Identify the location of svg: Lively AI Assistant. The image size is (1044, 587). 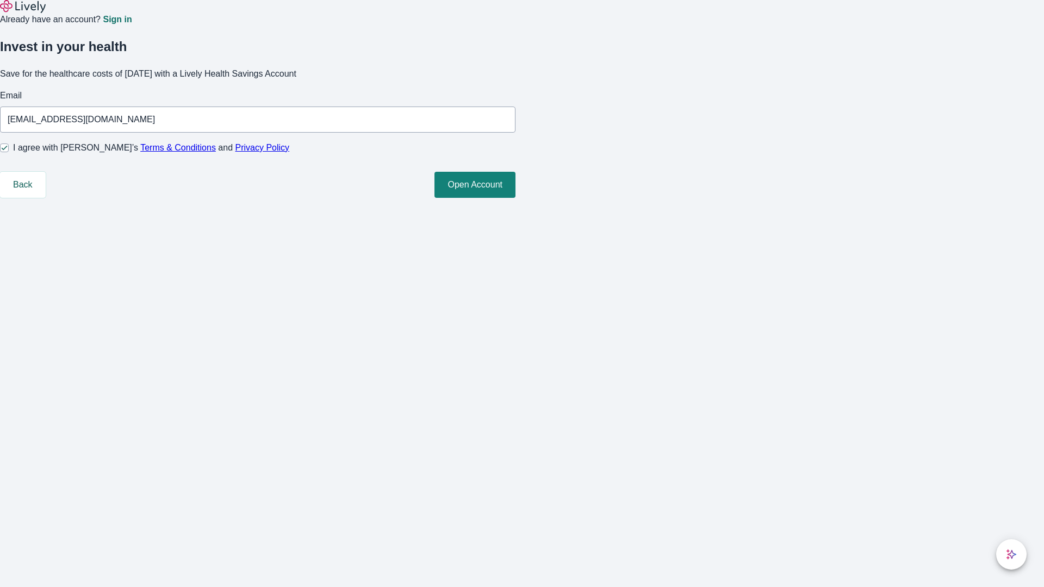
(1011, 555).